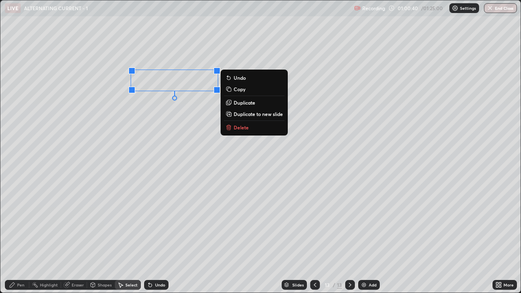  Describe the element at coordinates (254, 78) in the screenshot. I see `button: Undo` at that location.